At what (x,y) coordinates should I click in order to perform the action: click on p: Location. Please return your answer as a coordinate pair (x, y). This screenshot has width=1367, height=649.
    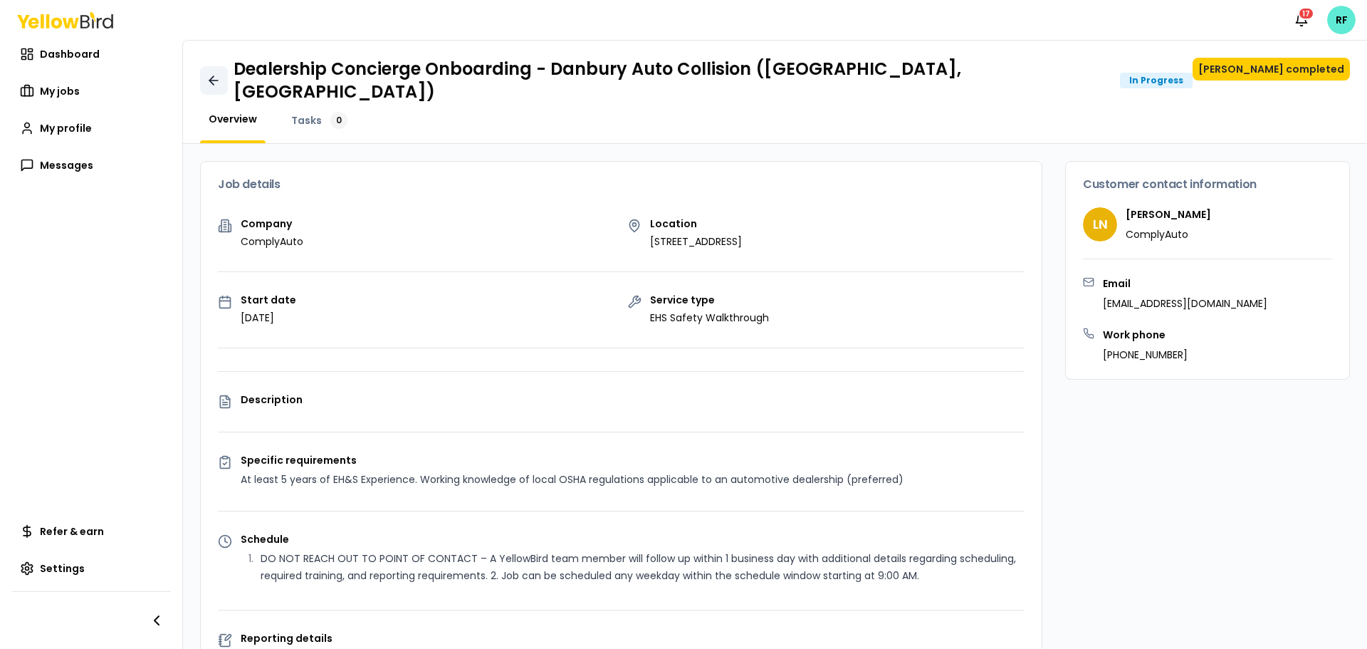
    Looking at the image, I should click on (696, 224).